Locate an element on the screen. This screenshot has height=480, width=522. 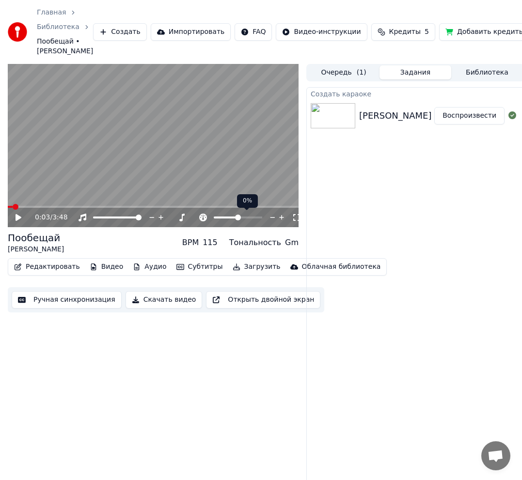
button: FAQ is located at coordinates (253, 32).